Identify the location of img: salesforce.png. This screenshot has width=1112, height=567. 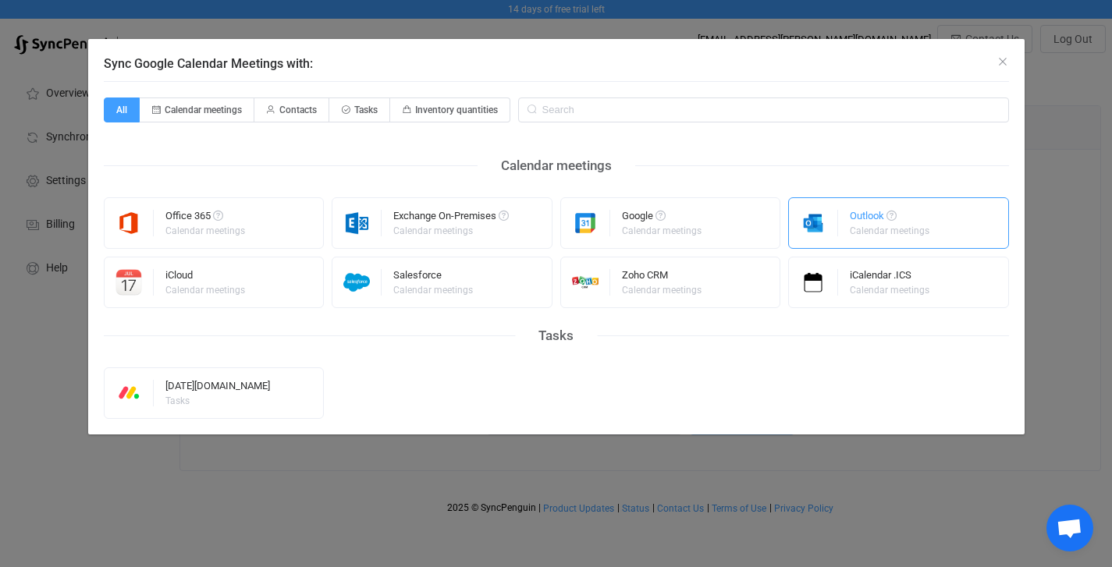
(357, 283).